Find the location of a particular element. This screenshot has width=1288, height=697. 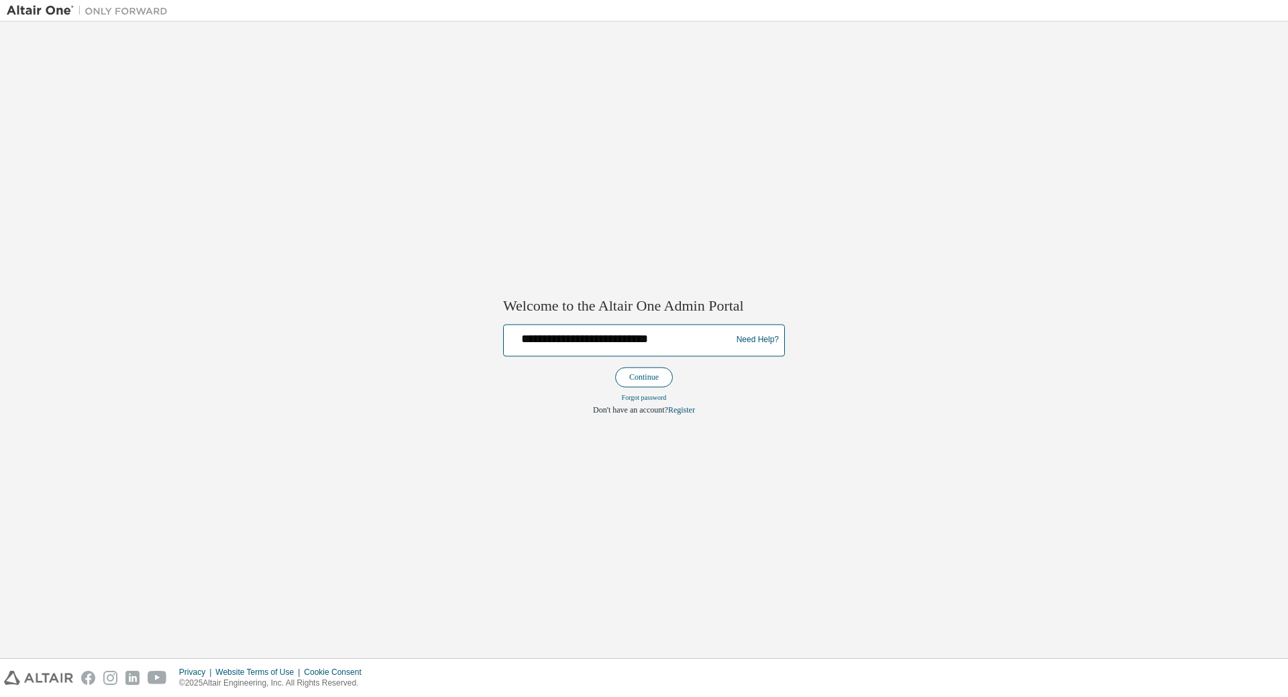

img: youtube.svg is located at coordinates (157, 678).